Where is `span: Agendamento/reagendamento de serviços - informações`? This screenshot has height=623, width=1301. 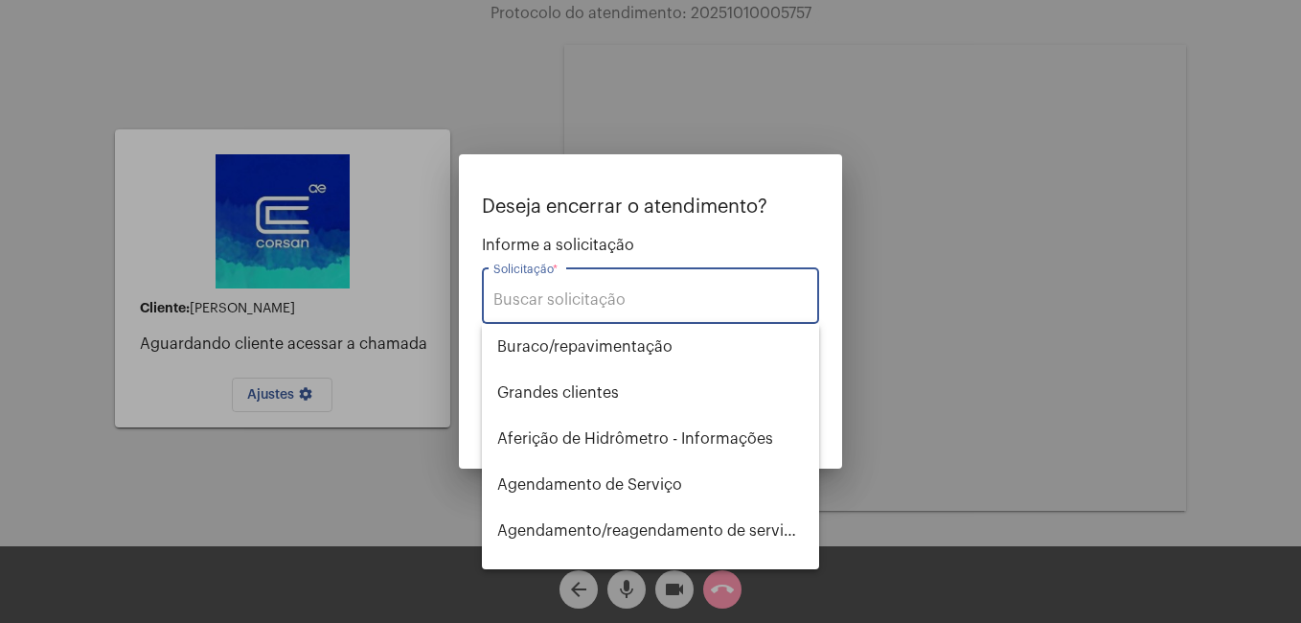
span: Agendamento/reagendamento de serviços - informações is located at coordinates (650, 531).